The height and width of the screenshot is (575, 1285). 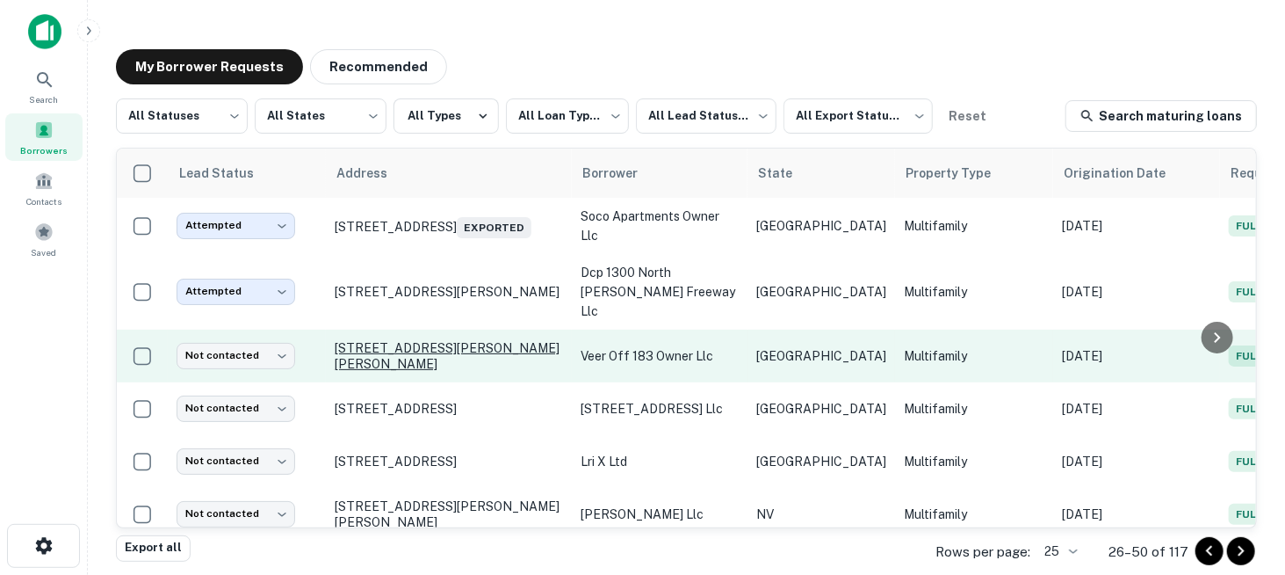 I want to click on a: Search maturing loans, so click(x=1161, y=116).